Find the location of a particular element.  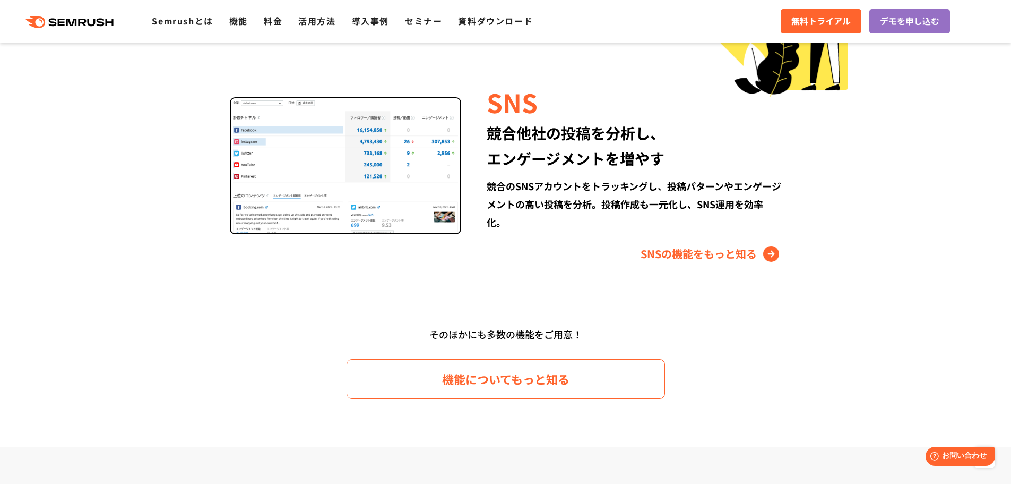

a: 活用方法 is located at coordinates (317, 21).